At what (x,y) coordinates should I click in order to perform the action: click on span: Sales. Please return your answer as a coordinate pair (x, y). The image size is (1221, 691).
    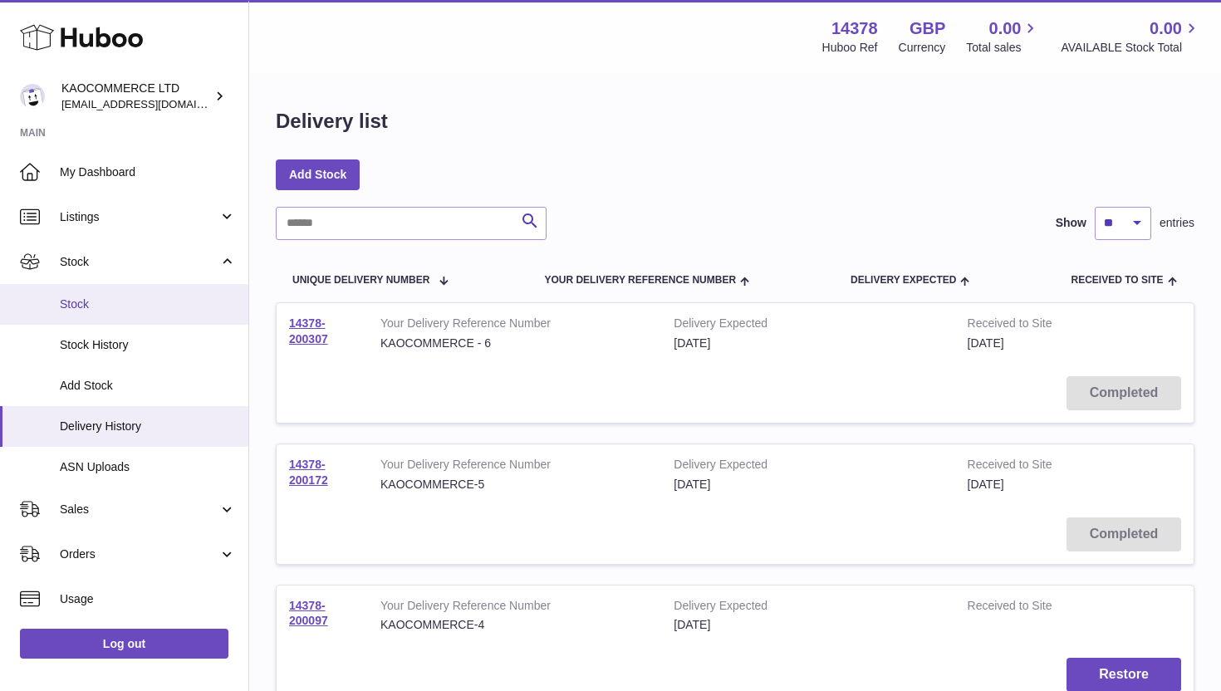
    Looking at the image, I should click on (139, 509).